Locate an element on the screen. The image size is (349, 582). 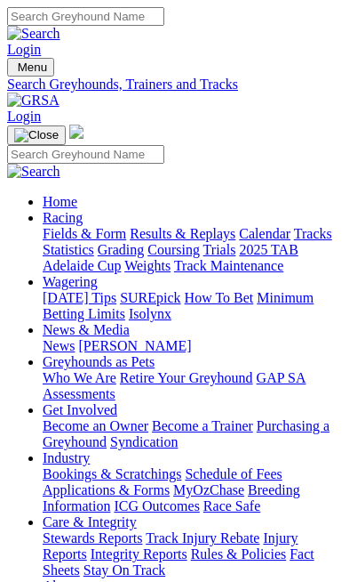
div: Care & Integrity is located at coordinates (192, 554).